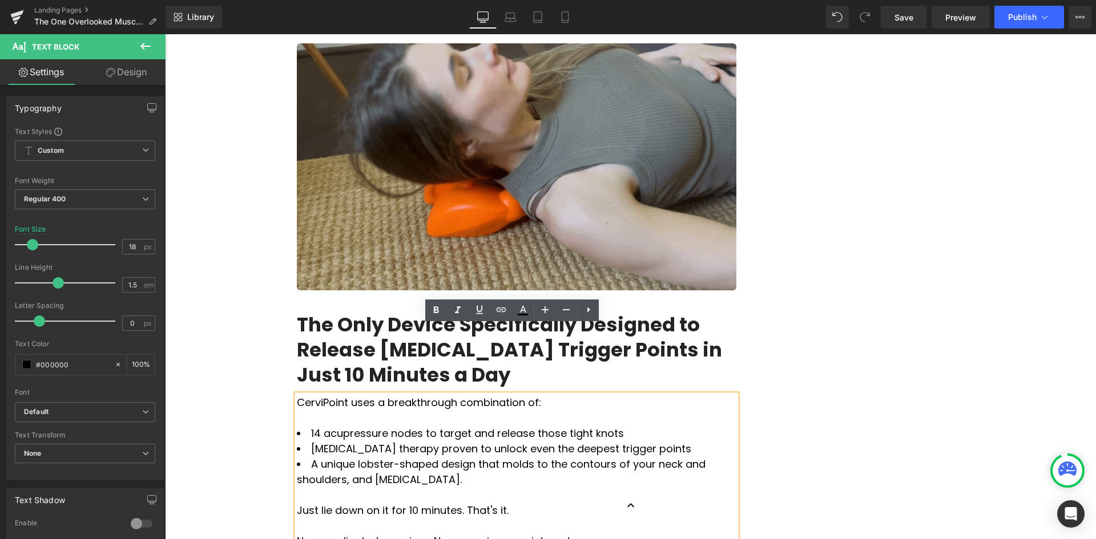 This screenshot has height=539, width=1096. What do you see at coordinates (837, 17) in the screenshot?
I see `button: Undo` at bounding box center [837, 17].